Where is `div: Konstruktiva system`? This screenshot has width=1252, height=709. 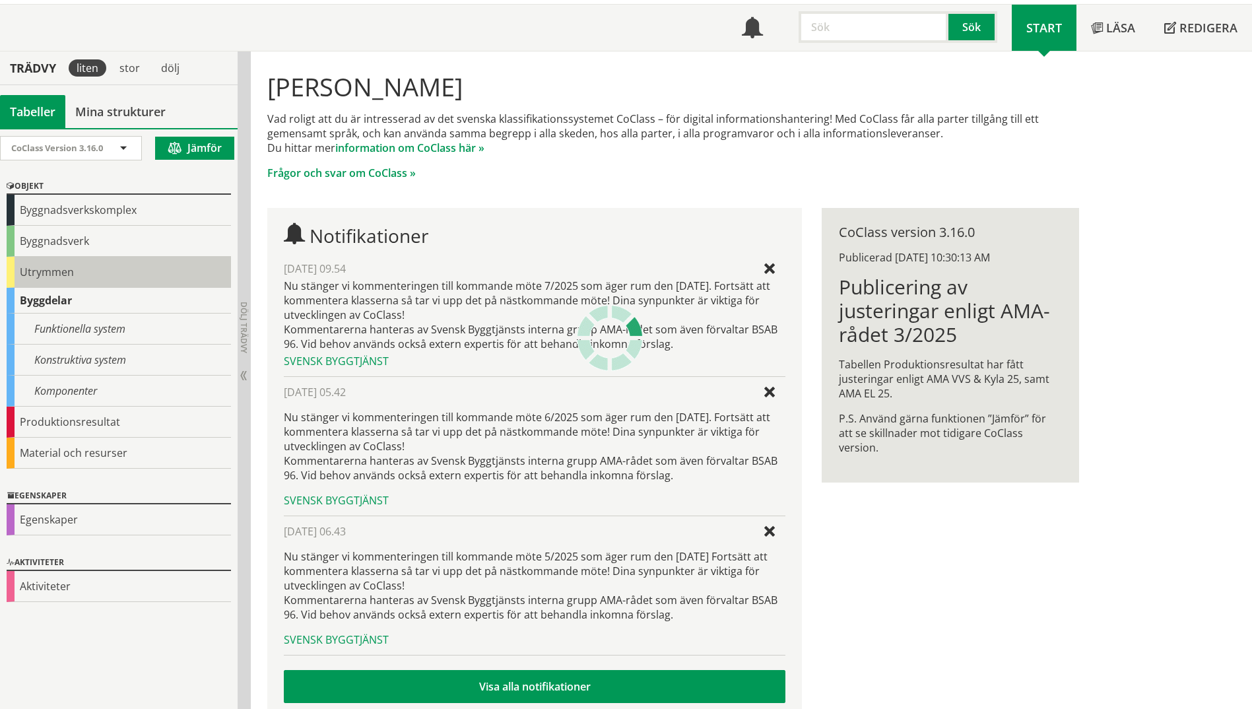
div: Konstruktiva system is located at coordinates (119, 360).